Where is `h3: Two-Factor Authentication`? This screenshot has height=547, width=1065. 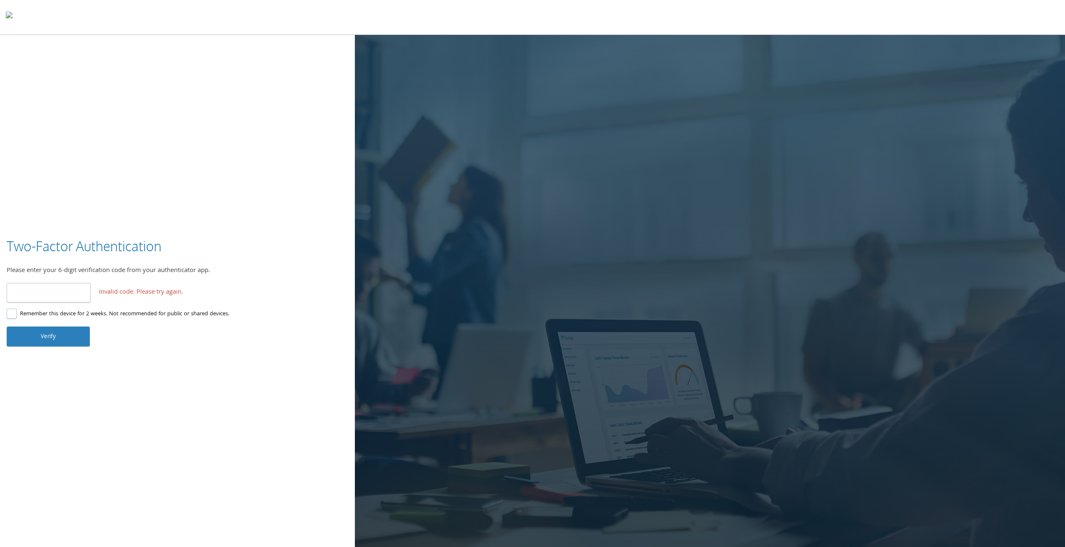
h3: Two-Factor Authentication is located at coordinates (84, 246).